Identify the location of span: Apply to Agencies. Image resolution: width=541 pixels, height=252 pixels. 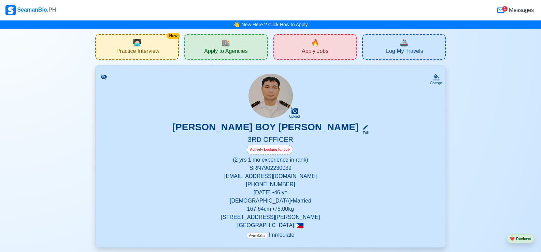
(225, 52).